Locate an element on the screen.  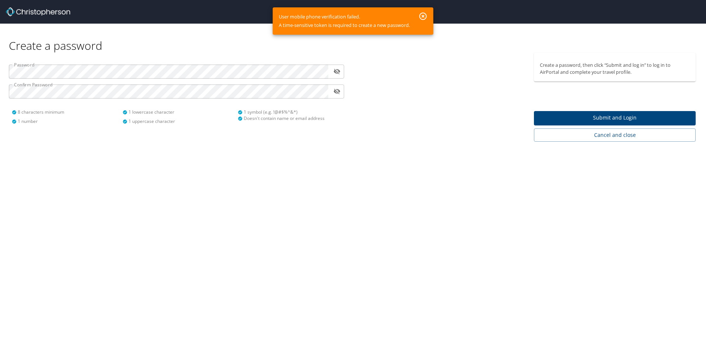
button: Submit and Login is located at coordinates (615, 118).